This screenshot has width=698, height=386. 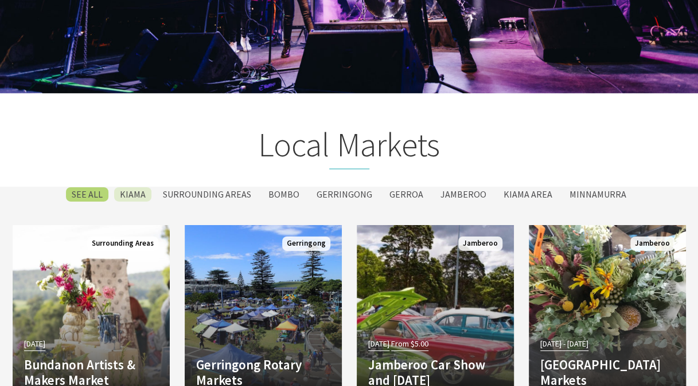 I want to click on label: Gerringong, so click(x=344, y=194).